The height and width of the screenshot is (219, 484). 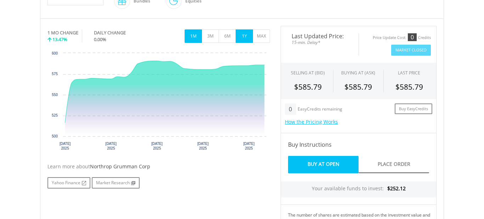 I want to click on span: $252.12, so click(x=396, y=188).